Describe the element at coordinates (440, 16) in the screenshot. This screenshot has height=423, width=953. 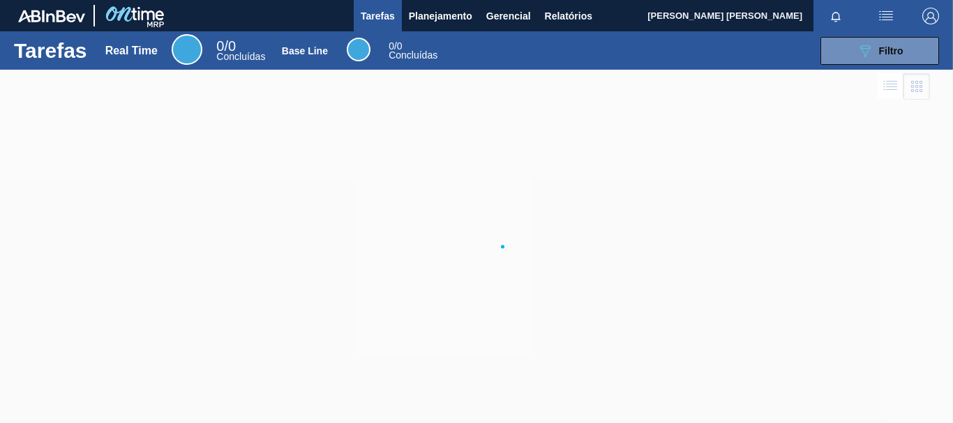
I see `span: Planejamento` at that location.